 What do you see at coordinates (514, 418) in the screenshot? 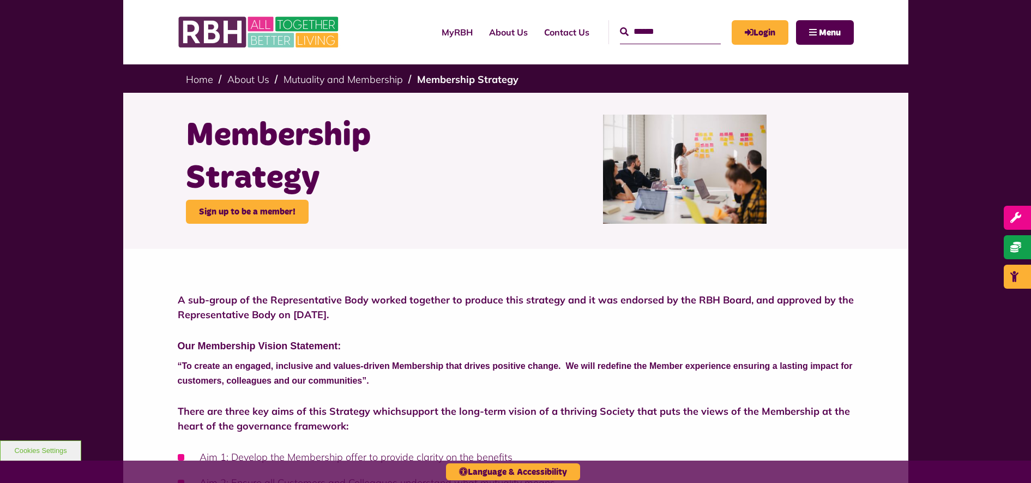
I see `strong: support the long-term vision of a thriving Society that puts the views of the Membership at the h...` at bounding box center [514, 418].